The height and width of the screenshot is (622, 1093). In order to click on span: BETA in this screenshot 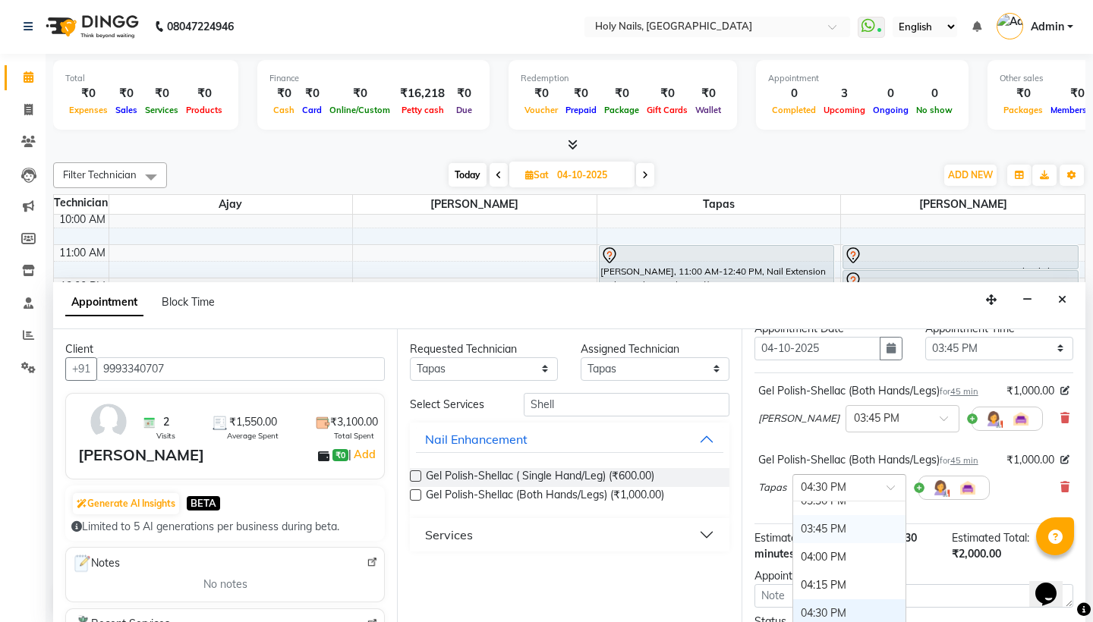, I will do `click(203, 503)`.